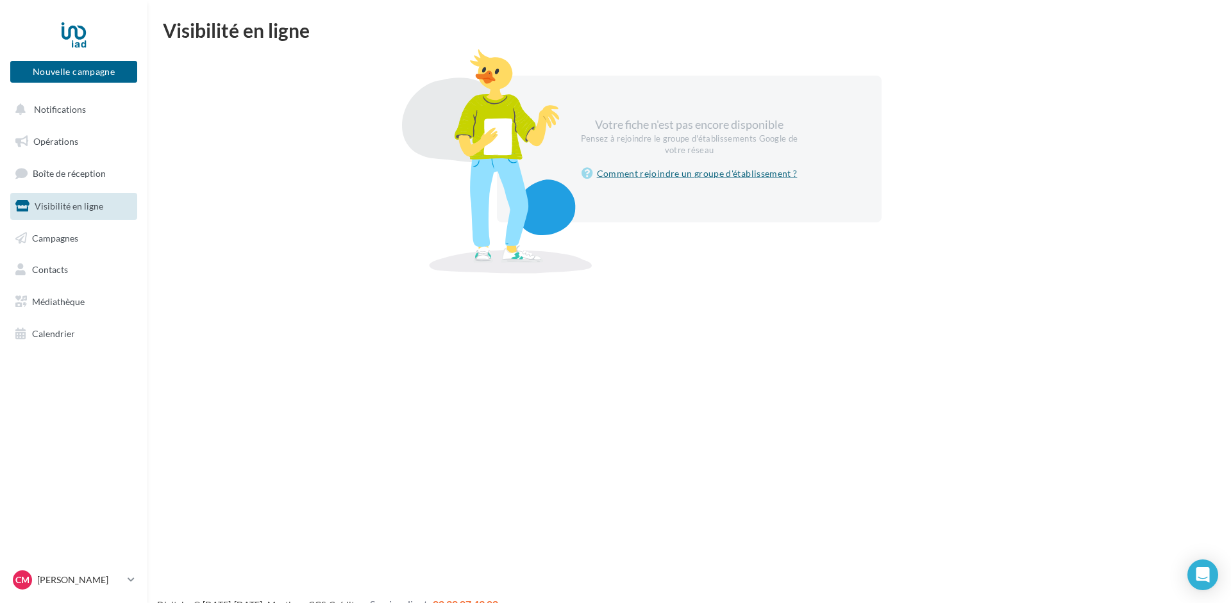 This screenshot has height=603, width=1231. What do you see at coordinates (1202, 575) in the screenshot?
I see `div: Open Intercom Messenger` at bounding box center [1202, 575].